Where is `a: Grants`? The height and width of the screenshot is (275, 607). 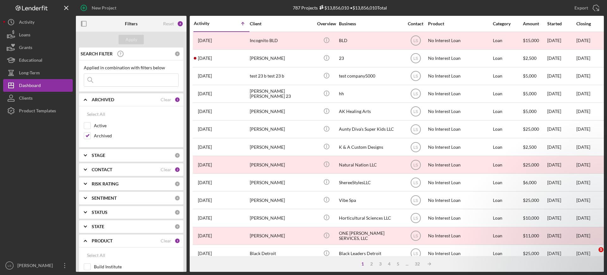 a: Grants is located at coordinates (38, 47).